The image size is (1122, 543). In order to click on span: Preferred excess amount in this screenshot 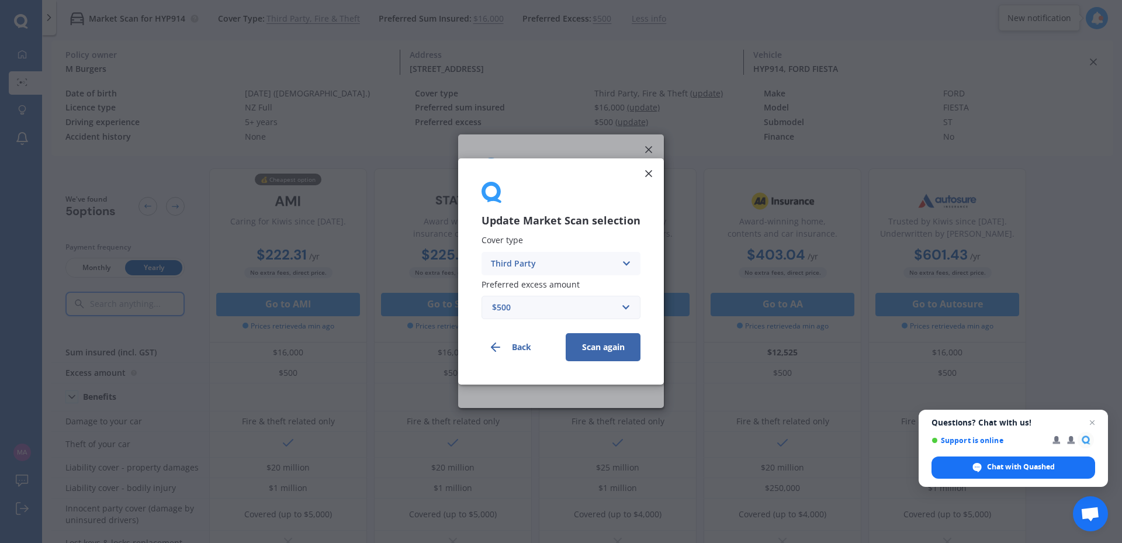, I will do `click(531, 284)`.